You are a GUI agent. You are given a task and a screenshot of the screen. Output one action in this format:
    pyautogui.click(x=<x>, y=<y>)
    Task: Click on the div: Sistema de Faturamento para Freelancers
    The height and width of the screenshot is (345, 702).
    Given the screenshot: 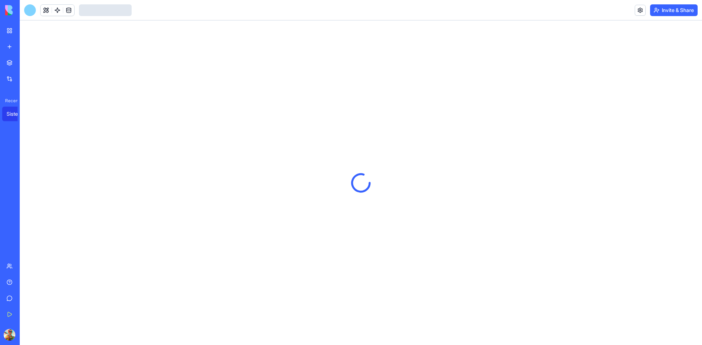 What is the action you would take?
    pyautogui.click(x=17, y=114)
    